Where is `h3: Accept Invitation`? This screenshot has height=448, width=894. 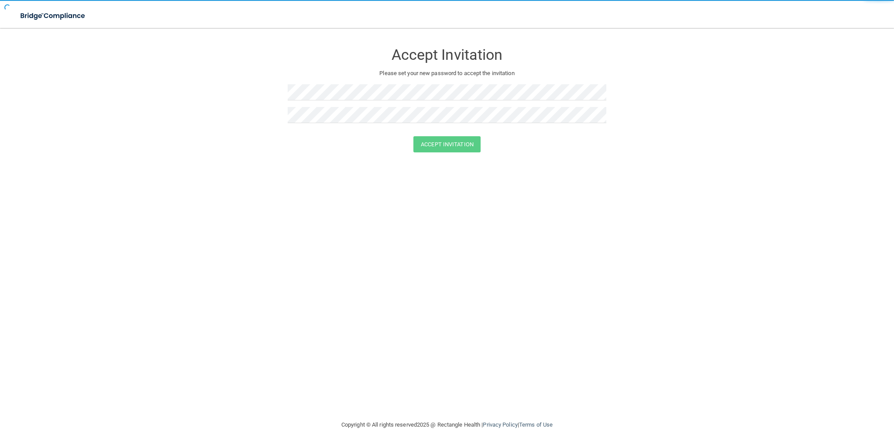 h3: Accept Invitation is located at coordinates (447, 55).